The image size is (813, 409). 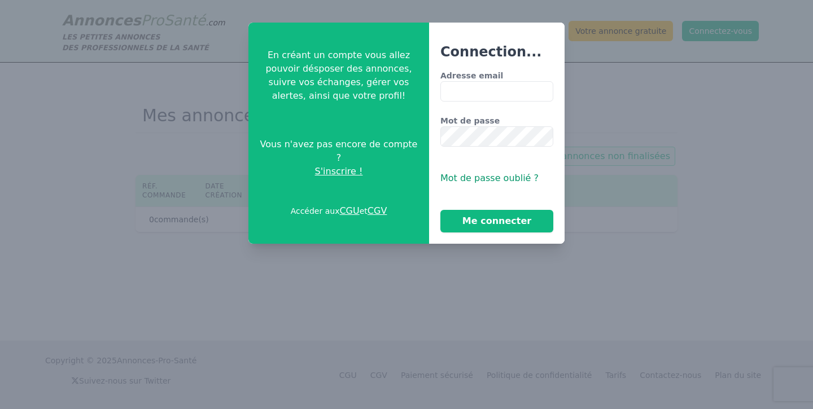 I want to click on span: S'inscrire !, so click(x=339, y=172).